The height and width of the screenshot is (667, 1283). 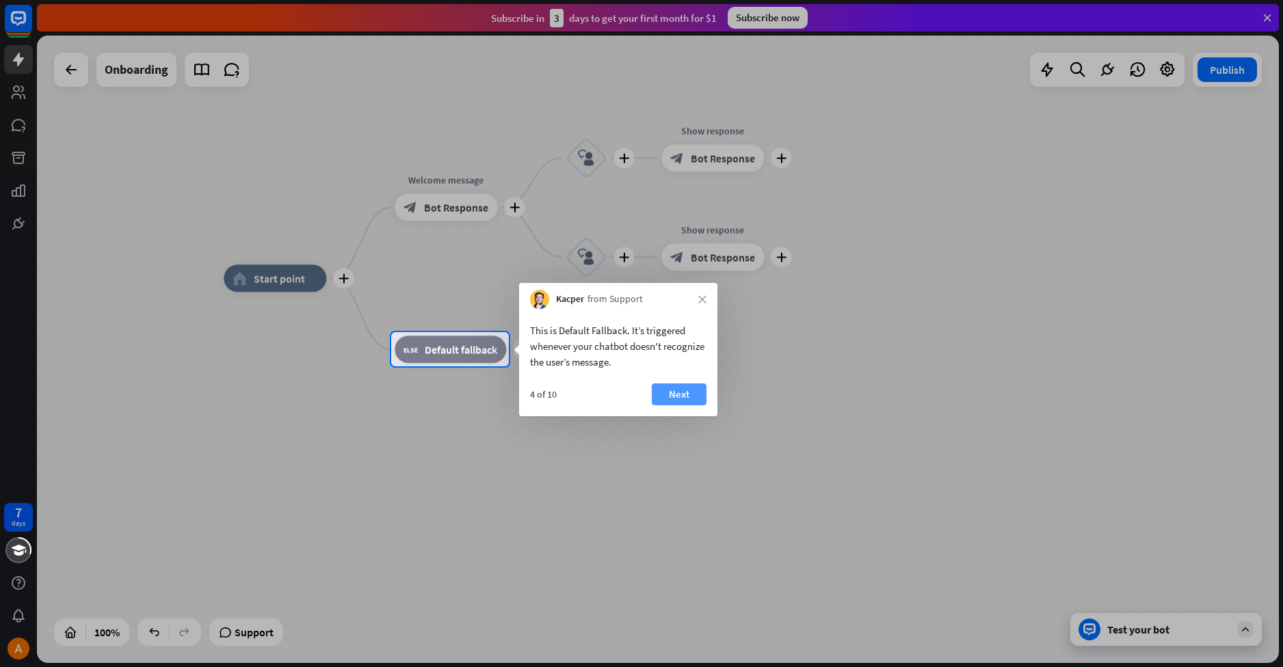 I want to click on span: Default fallback, so click(x=461, y=349).